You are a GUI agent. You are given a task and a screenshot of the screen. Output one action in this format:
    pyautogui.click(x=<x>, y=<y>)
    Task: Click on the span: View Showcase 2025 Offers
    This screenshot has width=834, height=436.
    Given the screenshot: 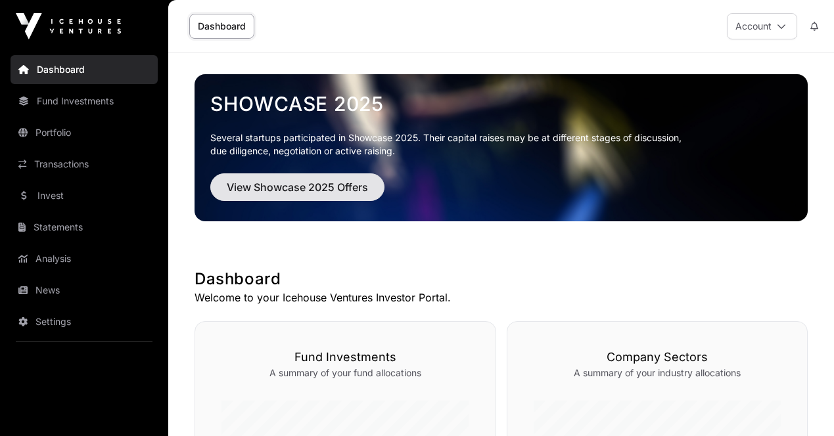 What is the action you would take?
    pyautogui.click(x=297, y=187)
    